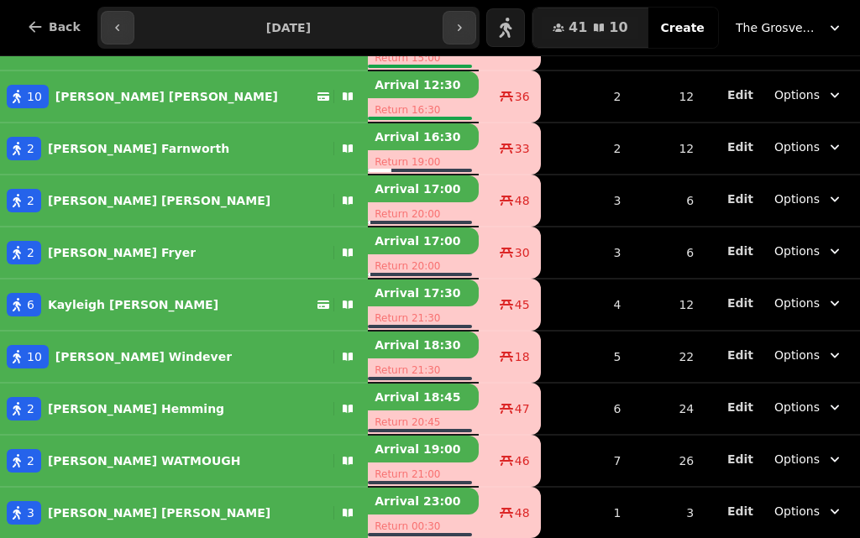 The image size is (860, 538). Describe the element at coordinates (683, 28) in the screenshot. I see `span: Create` at that location.